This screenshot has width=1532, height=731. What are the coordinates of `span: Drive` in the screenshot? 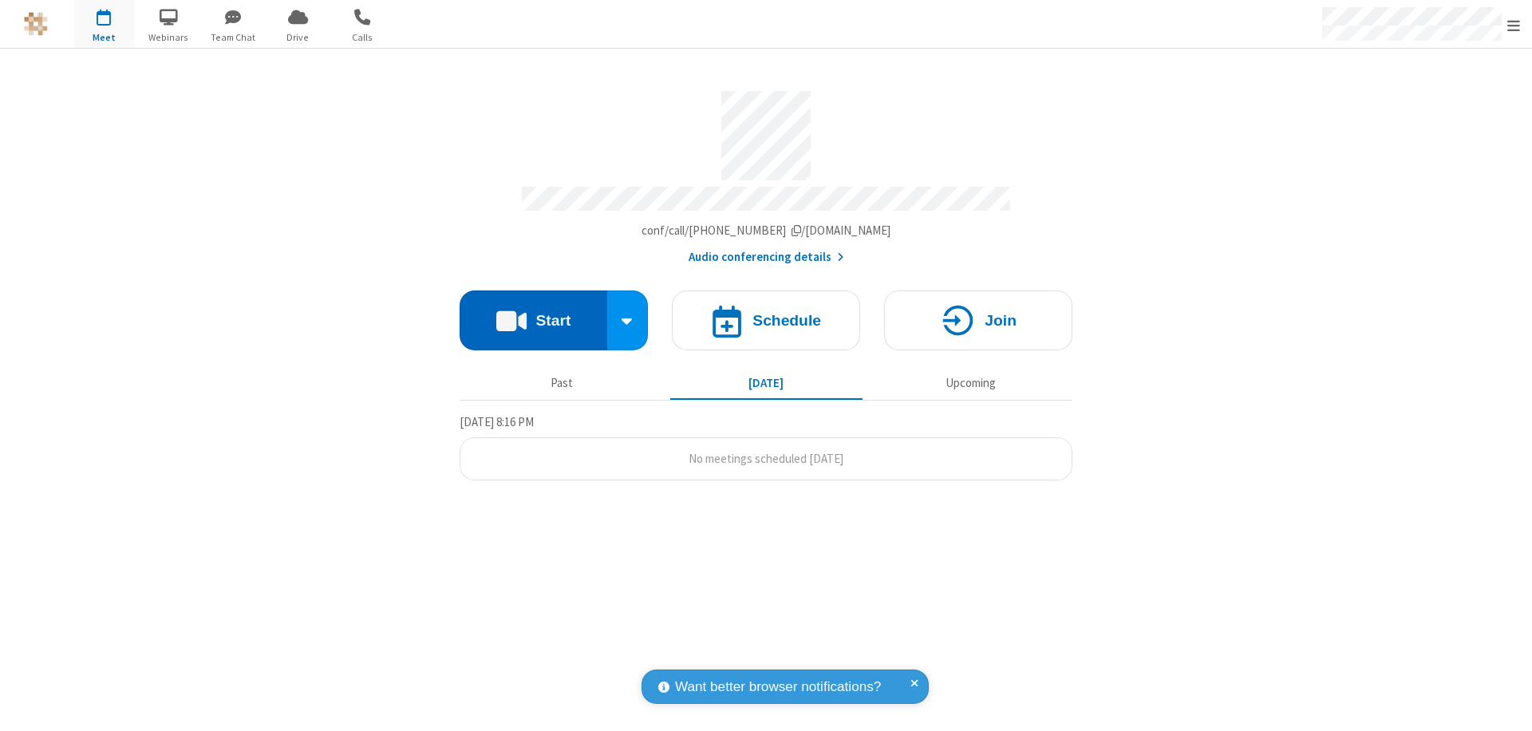 It's located at (298, 38).